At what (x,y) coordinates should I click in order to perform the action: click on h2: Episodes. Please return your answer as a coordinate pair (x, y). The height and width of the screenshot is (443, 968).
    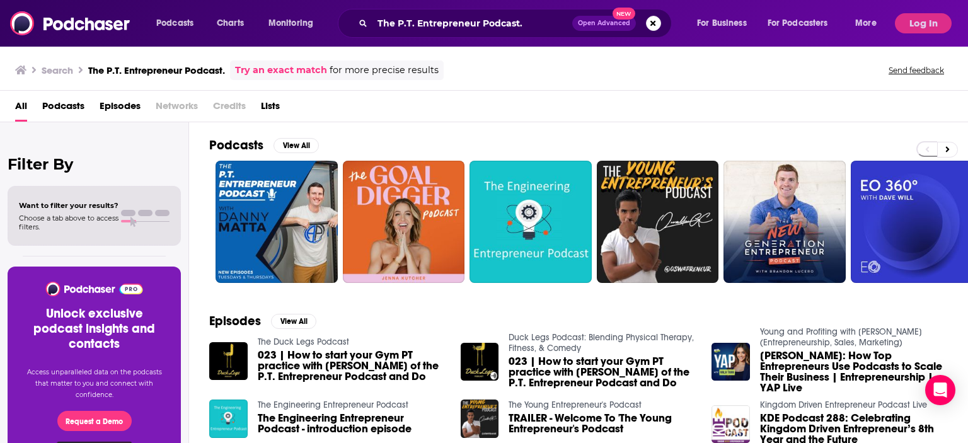
    Looking at the image, I should click on (235, 321).